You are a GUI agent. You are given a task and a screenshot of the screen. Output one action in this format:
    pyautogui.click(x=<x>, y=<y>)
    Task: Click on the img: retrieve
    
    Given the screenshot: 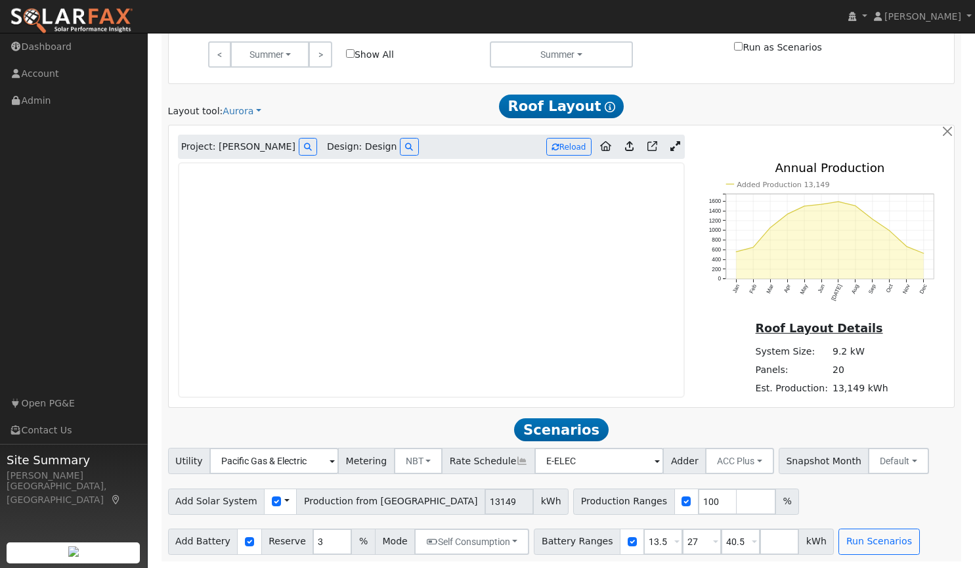 What is the action you would take?
    pyautogui.click(x=74, y=552)
    